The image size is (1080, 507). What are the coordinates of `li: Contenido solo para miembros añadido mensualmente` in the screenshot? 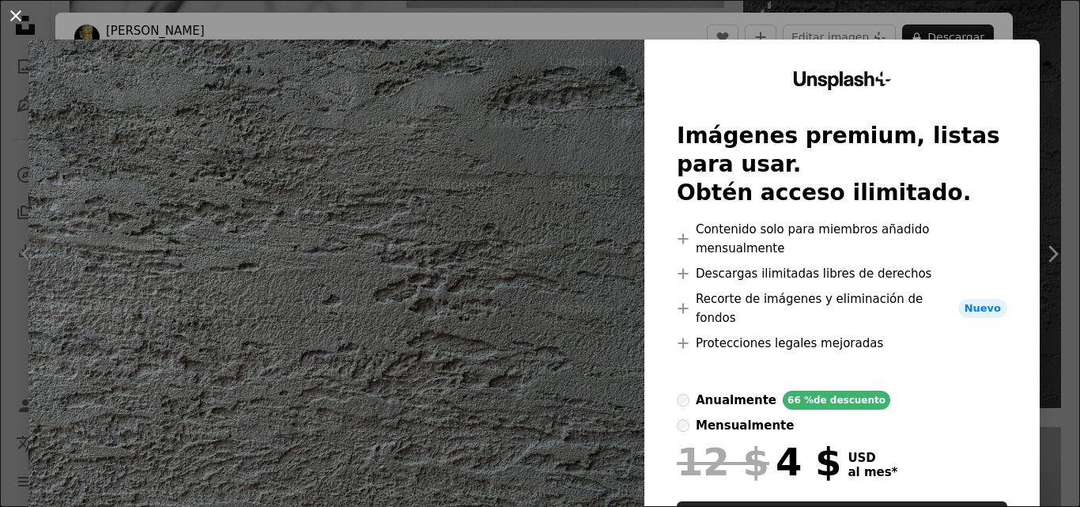 It's located at (842, 239).